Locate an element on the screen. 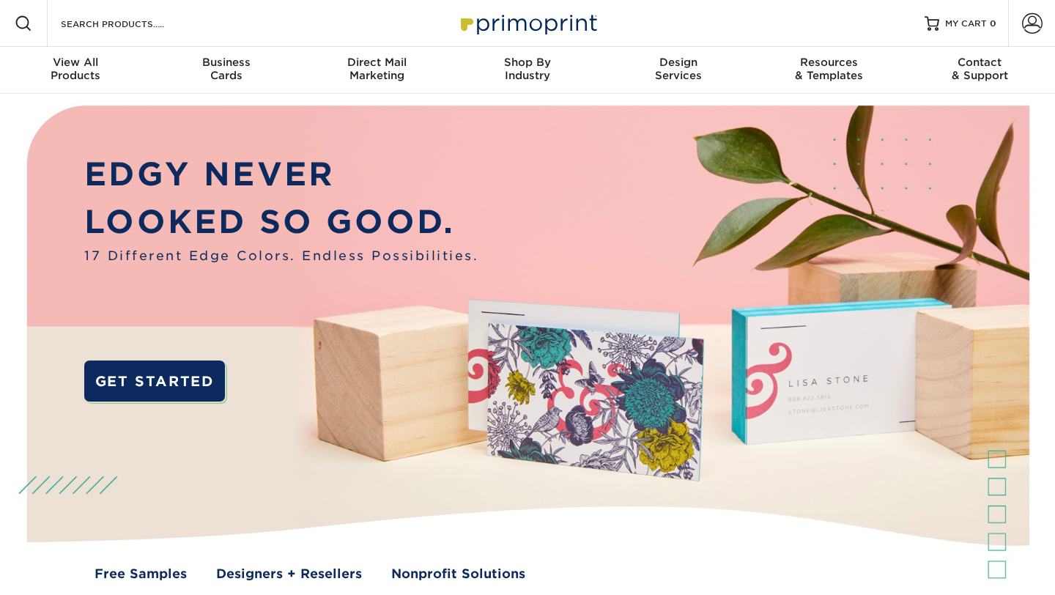  div: Industry is located at coordinates (527, 69).